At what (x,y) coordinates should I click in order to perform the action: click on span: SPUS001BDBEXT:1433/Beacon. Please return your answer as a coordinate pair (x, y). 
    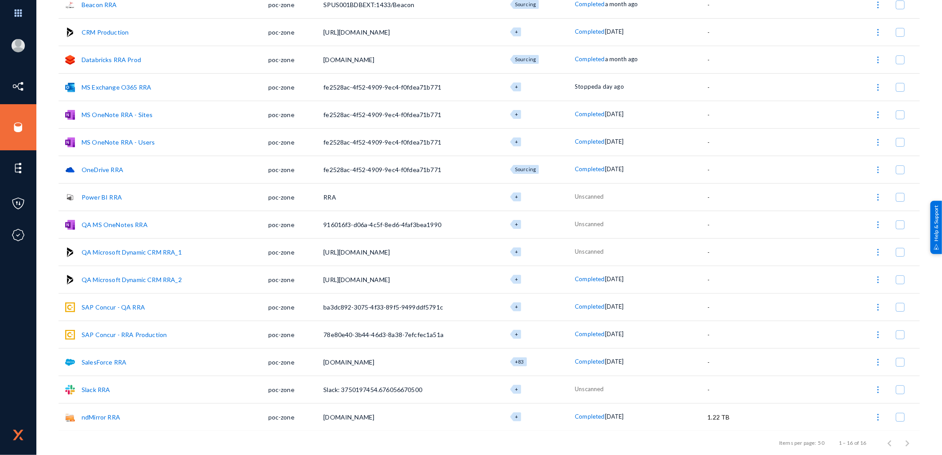
    Looking at the image, I should click on (369, 4).